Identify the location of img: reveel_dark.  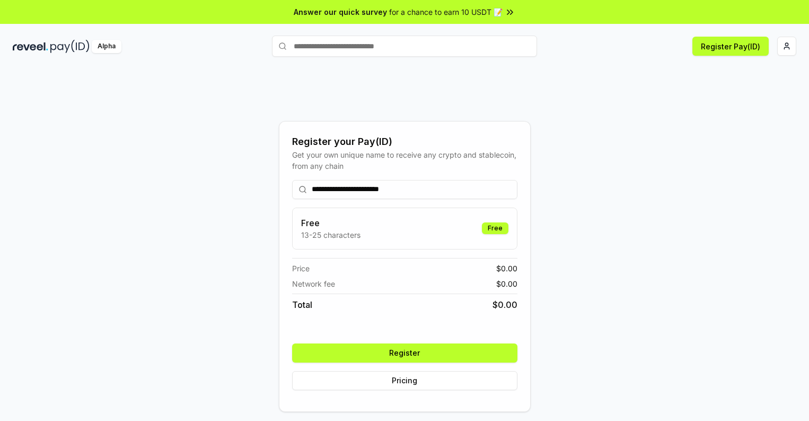
(30, 46).